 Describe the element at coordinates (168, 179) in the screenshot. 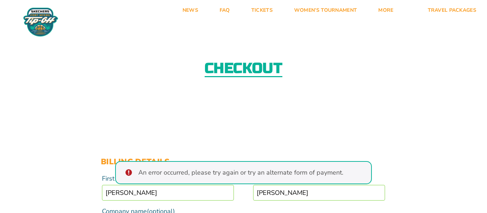

I see `label: First name` at that location.